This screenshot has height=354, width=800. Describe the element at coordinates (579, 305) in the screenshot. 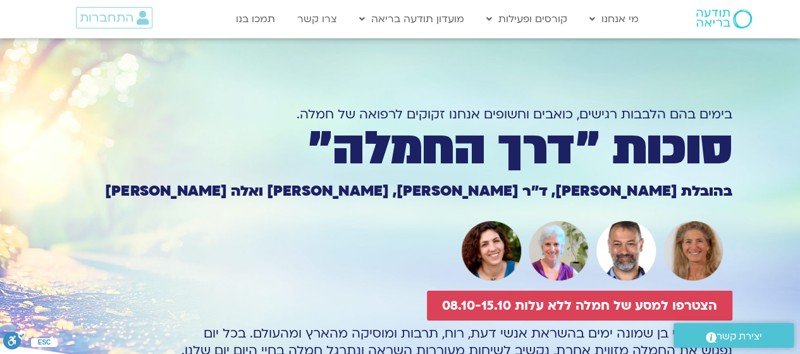

I see `span: הצטרפו למסע של חמלה ללא עלות 08.10-15.10` at that location.